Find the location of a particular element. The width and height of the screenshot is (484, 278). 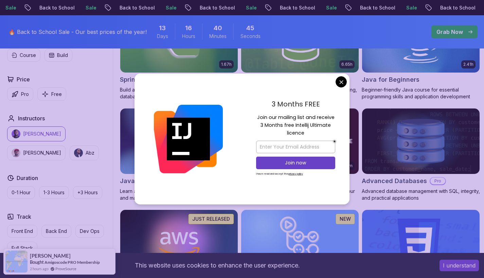

button: Dev Ops is located at coordinates (90, 232).